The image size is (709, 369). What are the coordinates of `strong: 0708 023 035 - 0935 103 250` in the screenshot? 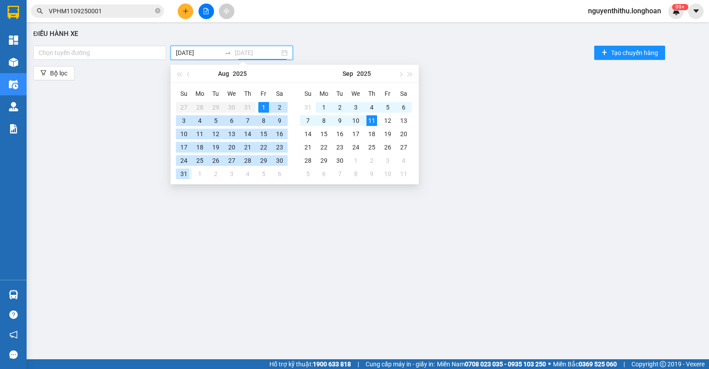 It's located at (505, 364).